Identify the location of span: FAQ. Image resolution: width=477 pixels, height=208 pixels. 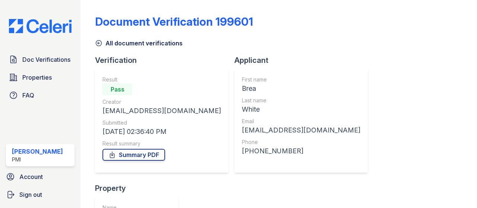
(28, 95).